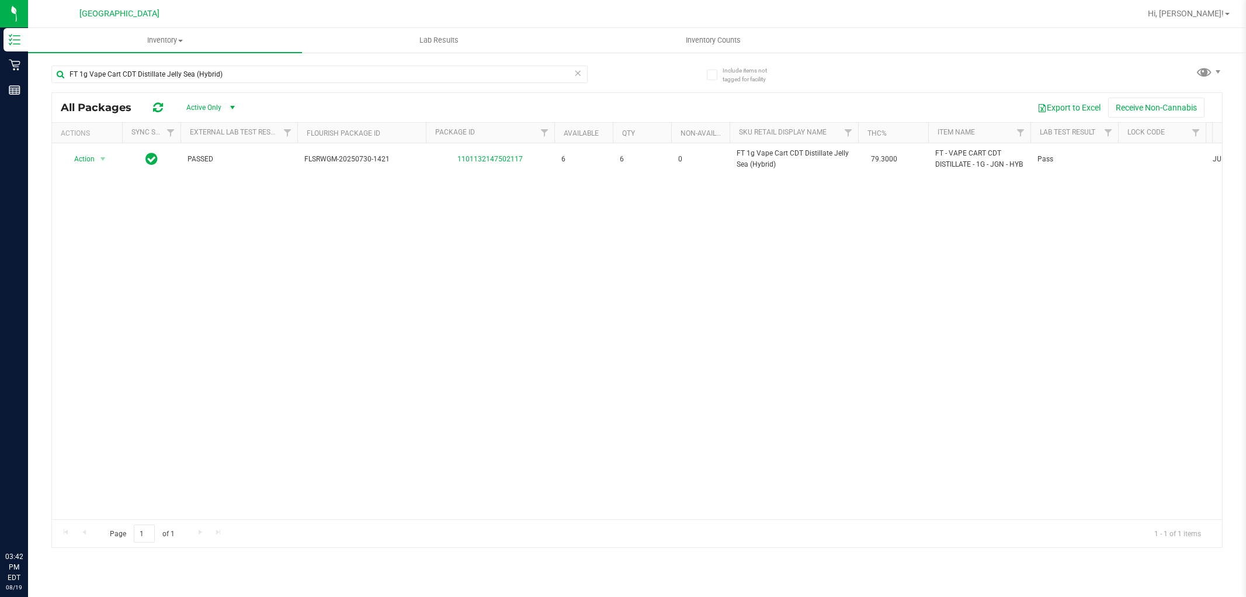 The height and width of the screenshot is (597, 1246). Describe the element at coordinates (1067, 132) in the screenshot. I see `a: Lab Test Result` at that location.